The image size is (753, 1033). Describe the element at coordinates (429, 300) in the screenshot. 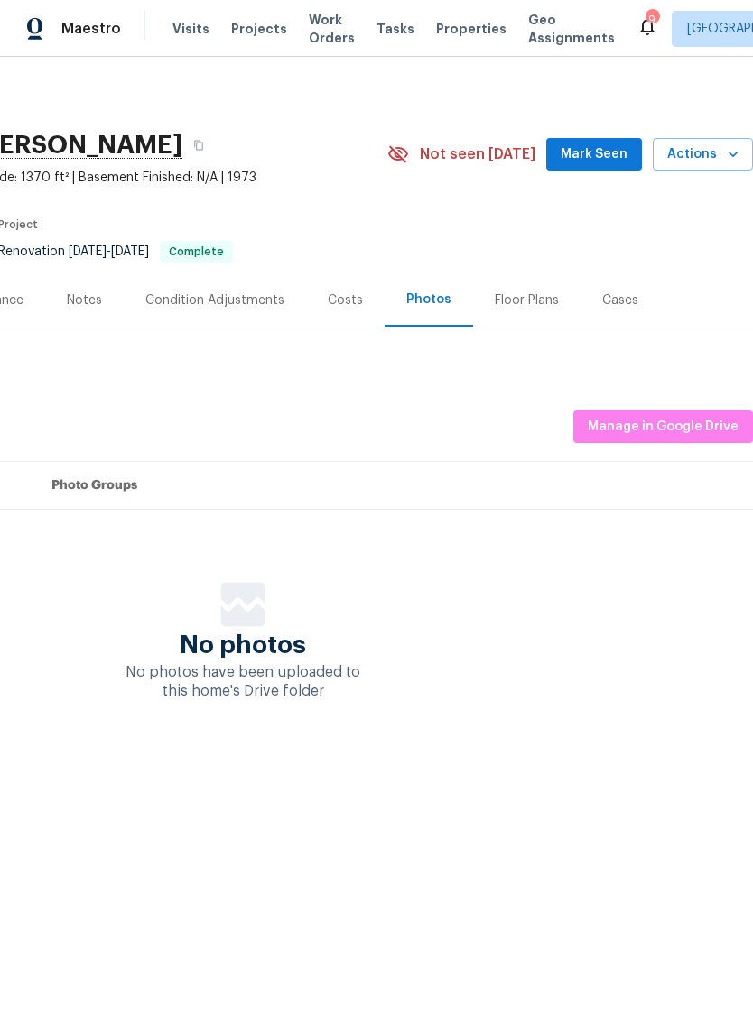

I see `div: Photos` at that location.